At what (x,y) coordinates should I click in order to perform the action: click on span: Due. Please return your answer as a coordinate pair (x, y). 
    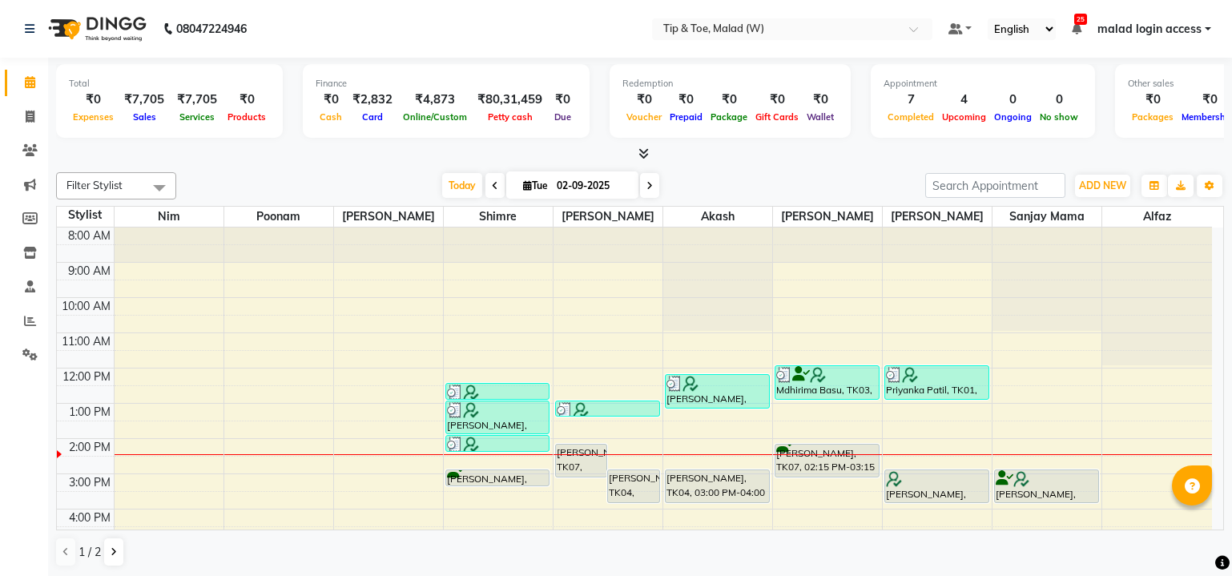
    Looking at the image, I should click on (562, 117).